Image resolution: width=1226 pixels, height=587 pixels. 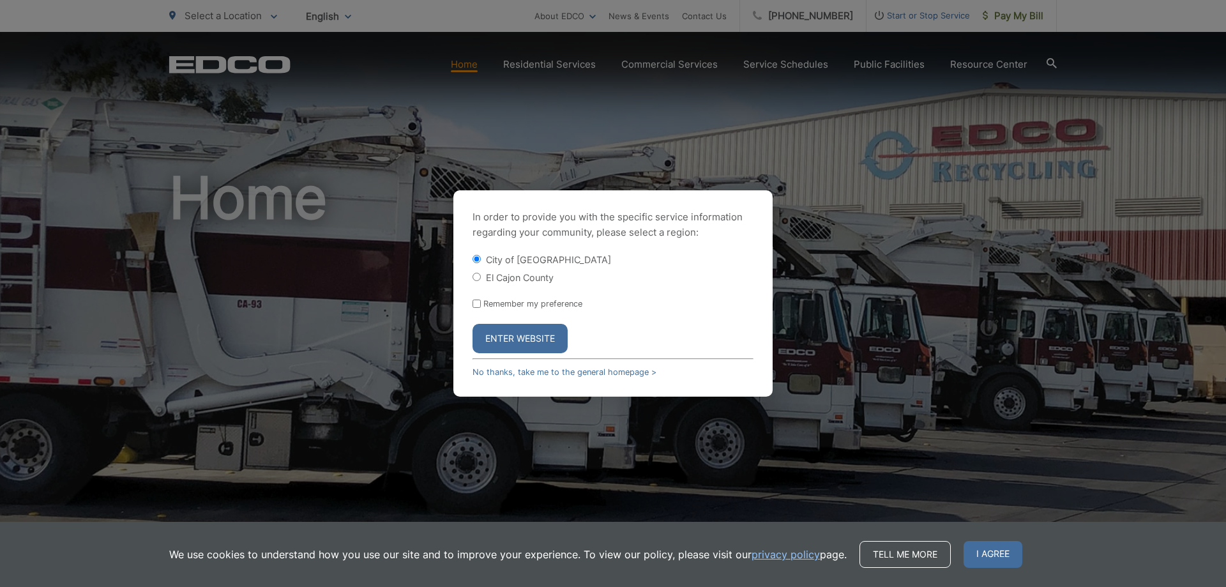 What do you see at coordinates (564, 372) in the screenshot?
I see `a: No thanks, take me to the general homepage >` at bounding box center [564, 372].